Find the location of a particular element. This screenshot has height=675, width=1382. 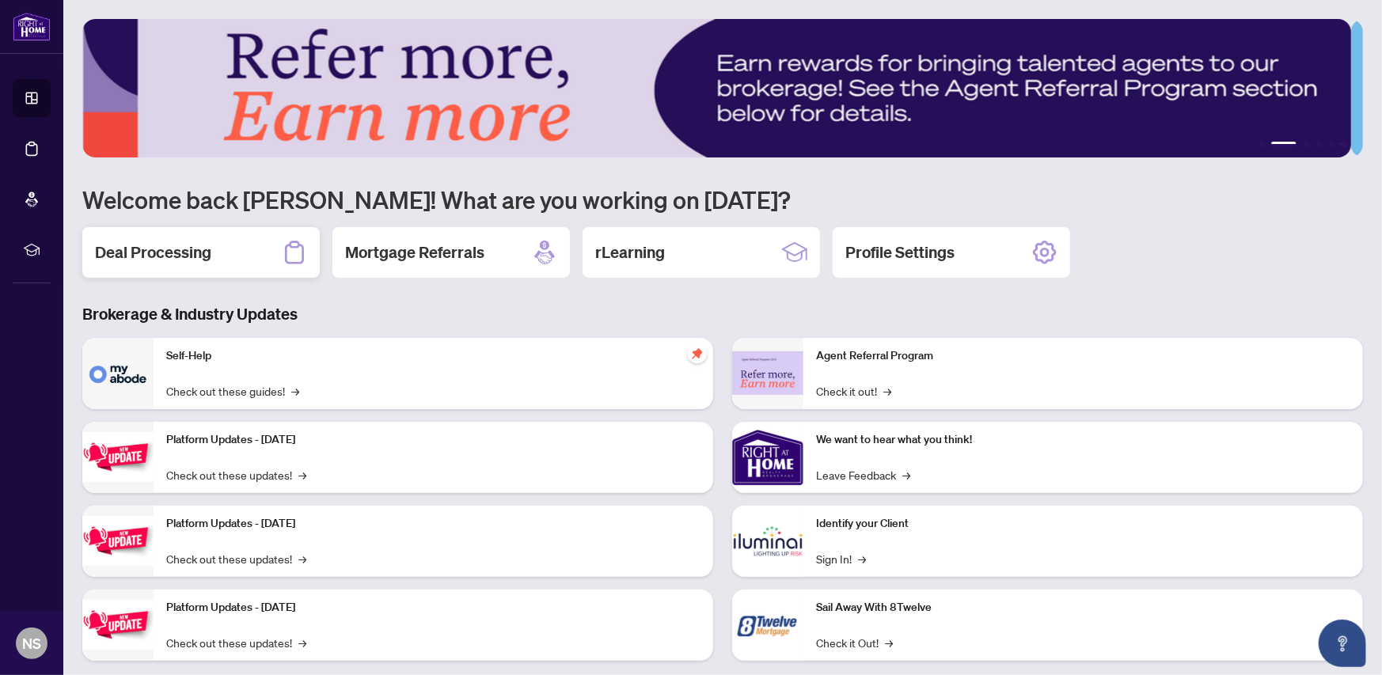

img: Platform Updates - July 8, 2025 is located at coordinates (118, 541).